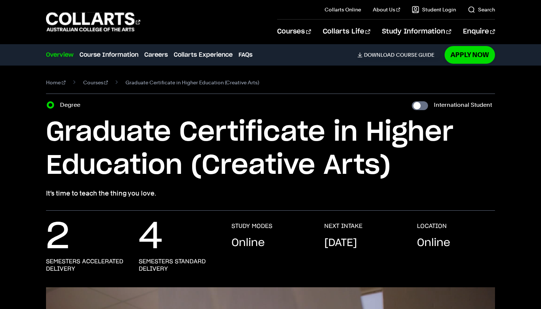  I want to click on h3: semesters accelerated delivery, so click(85, 265).